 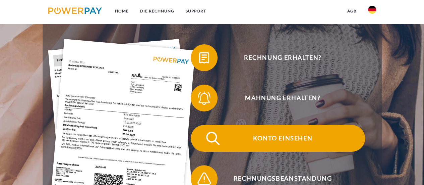 What do you see at coordinates (352, 11) in the screenshot?
I see `a: agb` at bounding box center [352, 11].